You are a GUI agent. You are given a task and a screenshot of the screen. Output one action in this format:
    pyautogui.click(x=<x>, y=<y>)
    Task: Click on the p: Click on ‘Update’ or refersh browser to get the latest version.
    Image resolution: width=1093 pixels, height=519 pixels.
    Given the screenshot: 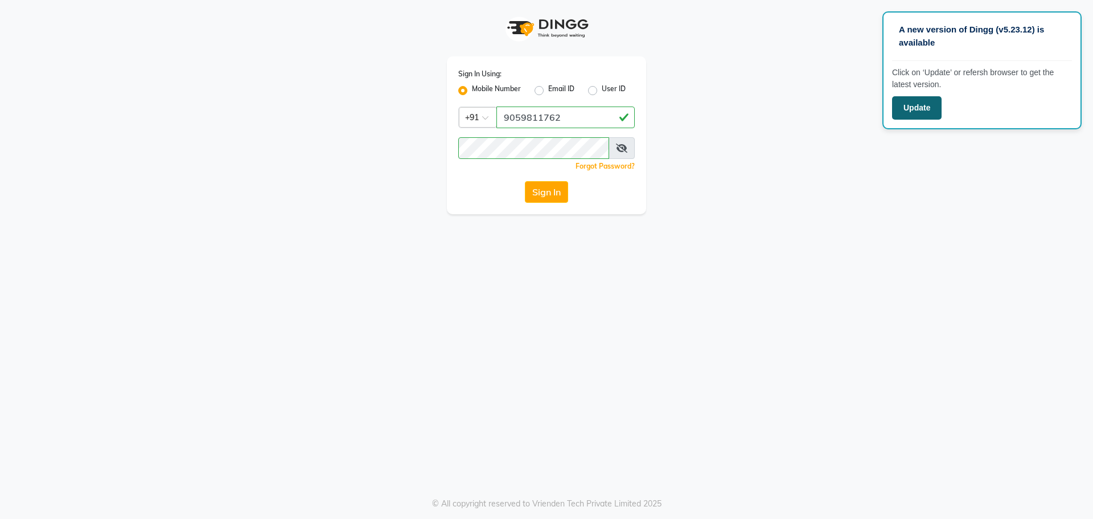 What is the action you would take?
    pyautogui.click(x=982, y=79)
    